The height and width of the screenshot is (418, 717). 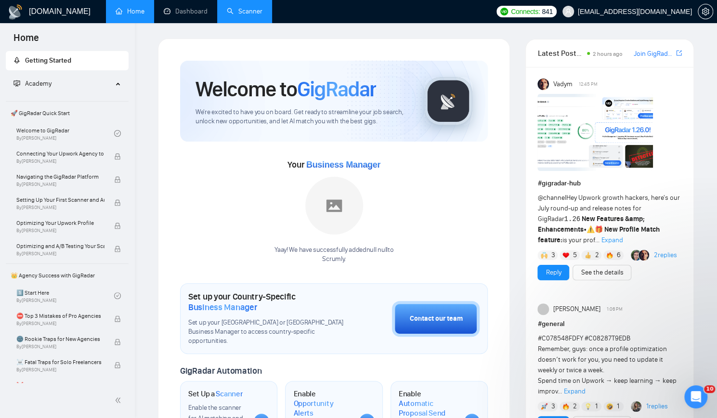 What do you see at coordinates (657, 406) in the screenshot?
I see `a: 1replies` at bounding box center [657, 406].